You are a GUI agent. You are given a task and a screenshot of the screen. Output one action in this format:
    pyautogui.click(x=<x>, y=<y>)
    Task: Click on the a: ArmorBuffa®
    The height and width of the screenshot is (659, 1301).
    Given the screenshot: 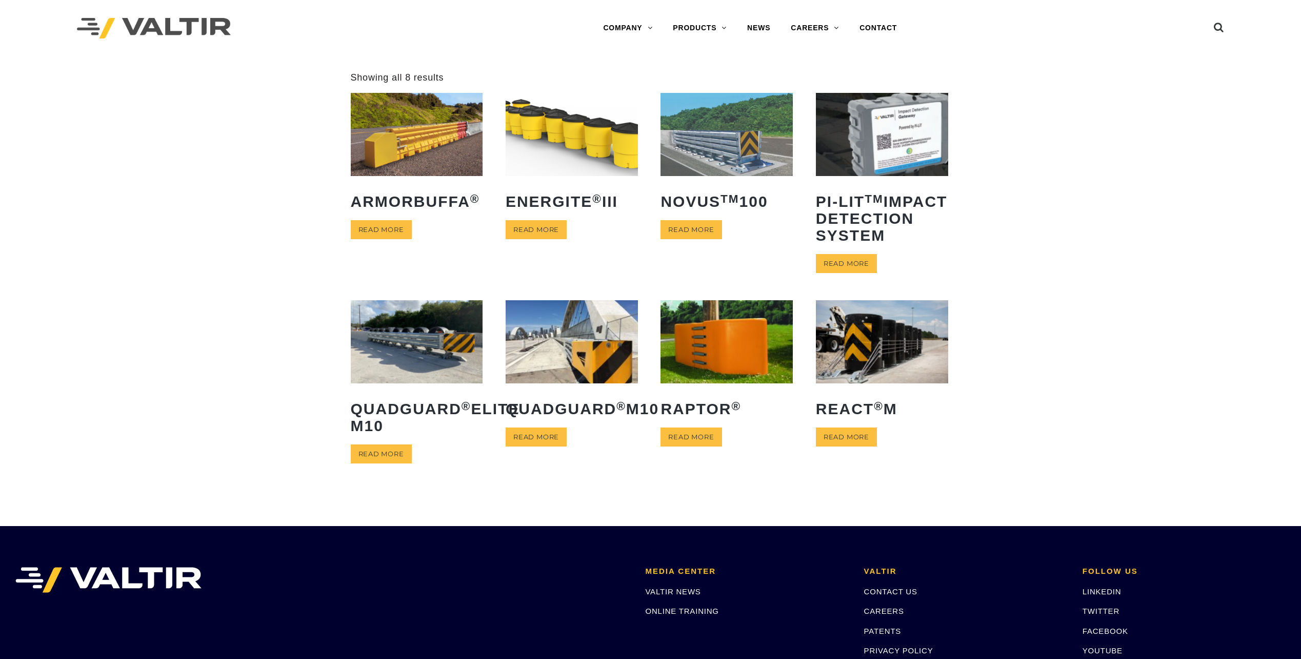 What is the action you would take?
    pyautogui.click(x=417, y=155)
    